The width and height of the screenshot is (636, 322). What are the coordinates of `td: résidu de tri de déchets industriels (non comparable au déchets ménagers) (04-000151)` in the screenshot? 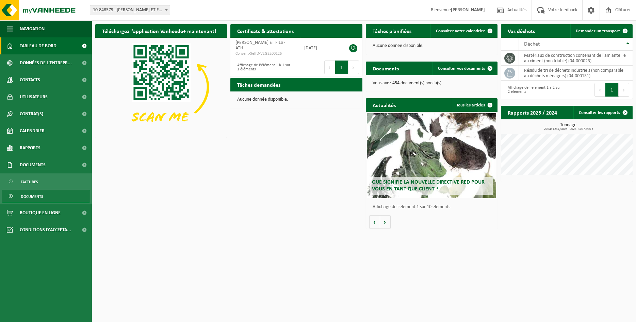 It's located at (576, 73).